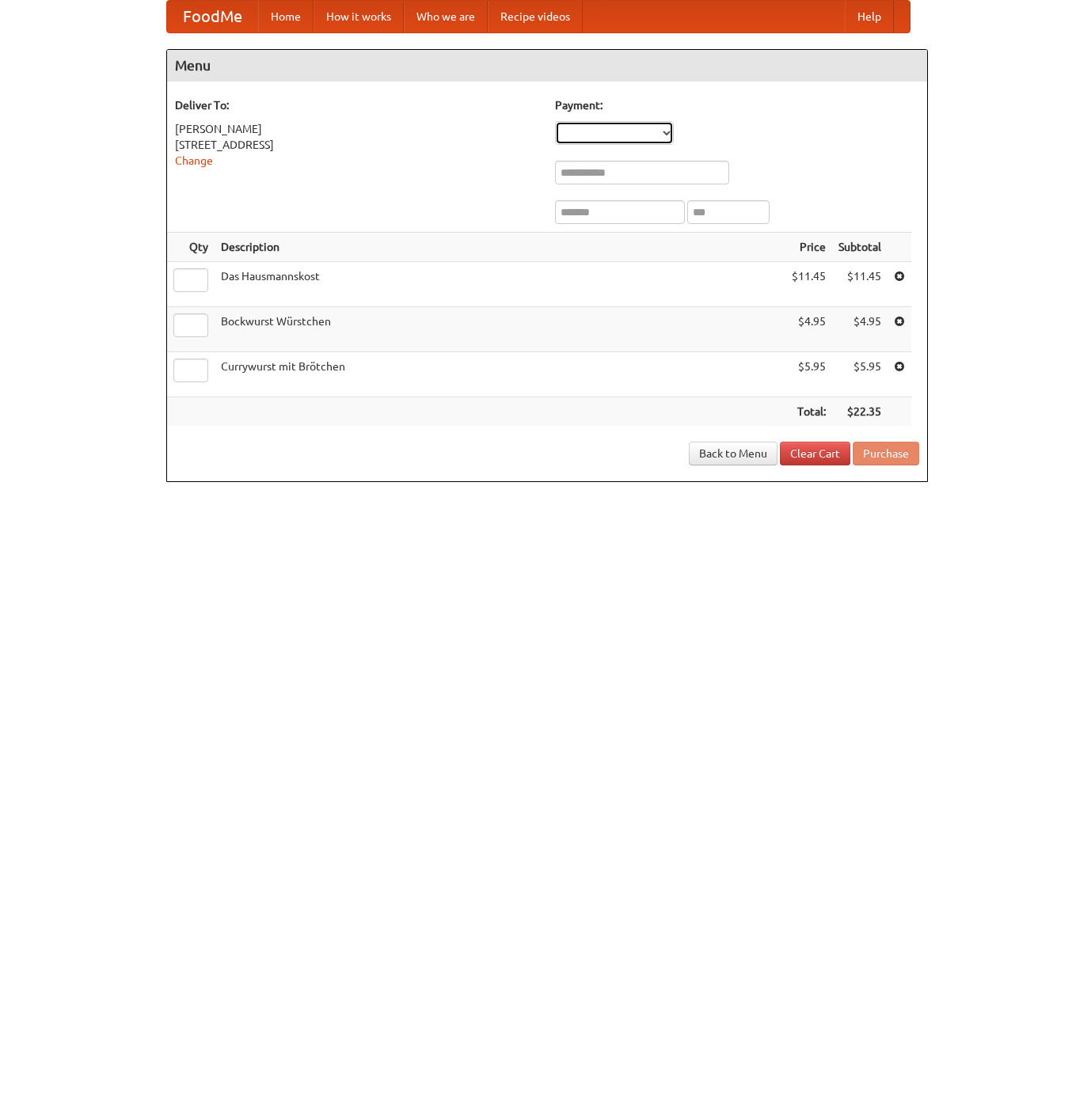 The height and width of the screenshot is (1120, 1076). What do you see at coordinates (194, 161) in the screenshot?
I see `a: Change` at bounding box center [194, 161].